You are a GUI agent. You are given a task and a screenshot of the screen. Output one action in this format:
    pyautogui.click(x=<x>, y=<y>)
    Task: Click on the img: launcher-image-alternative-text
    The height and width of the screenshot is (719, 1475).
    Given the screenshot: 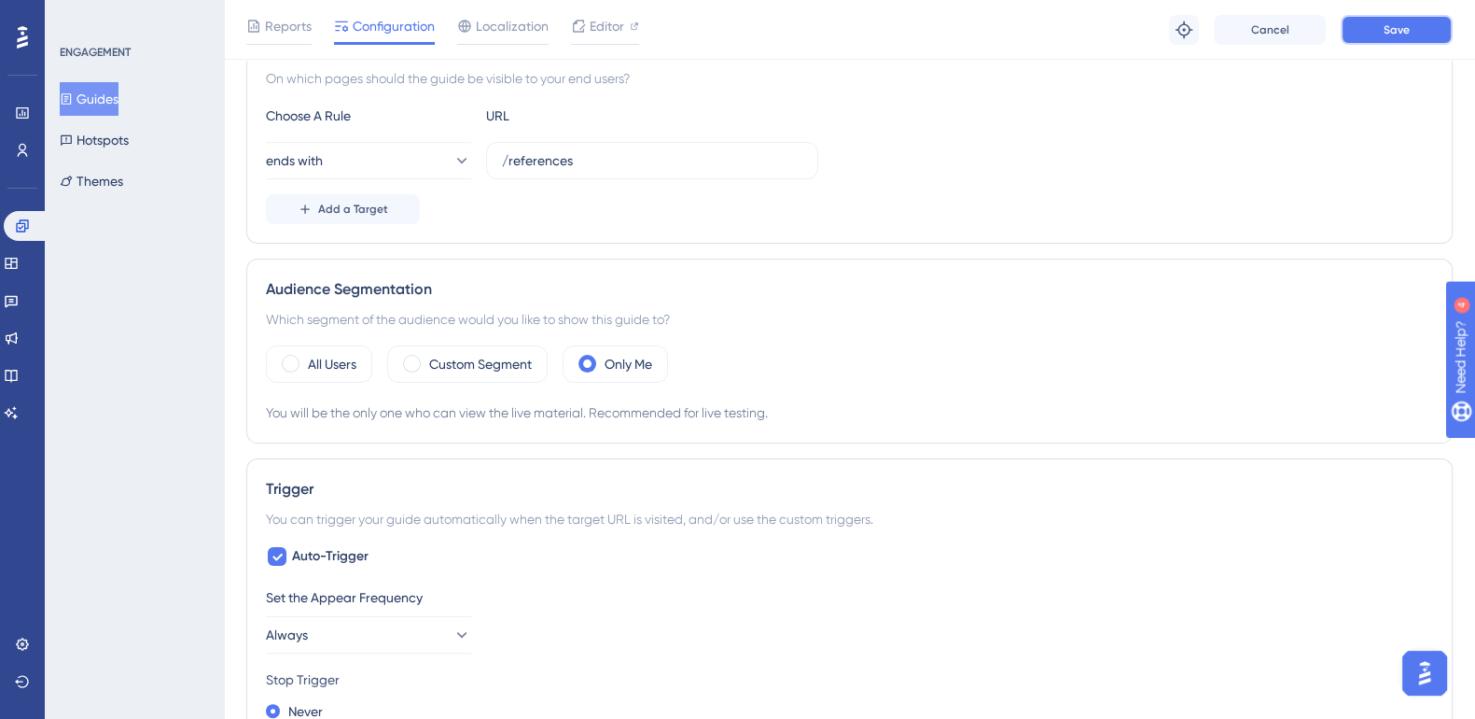 What is the action you would take?
    pyautogui.click(x=28, y=28)
    